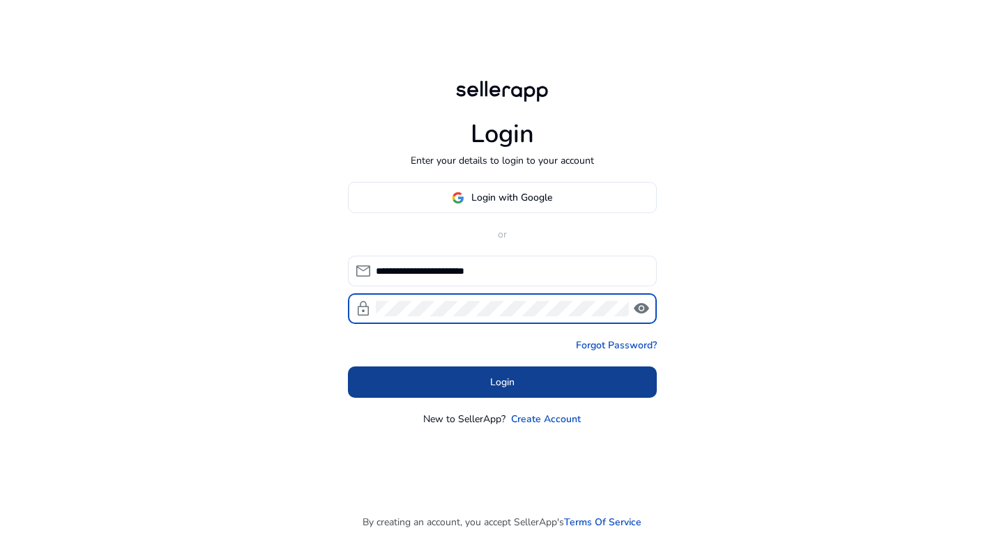  What do you see at coordinates (502, 234) in the screenshot?
I see `p: or` at bounding box center [502, 234].